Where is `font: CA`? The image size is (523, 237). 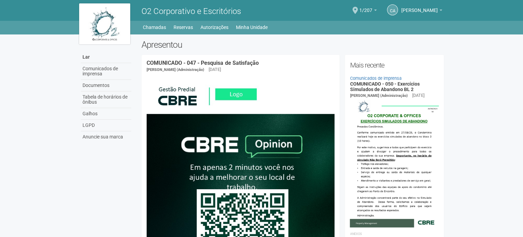
font: CA is located at coordinates (392, 11).